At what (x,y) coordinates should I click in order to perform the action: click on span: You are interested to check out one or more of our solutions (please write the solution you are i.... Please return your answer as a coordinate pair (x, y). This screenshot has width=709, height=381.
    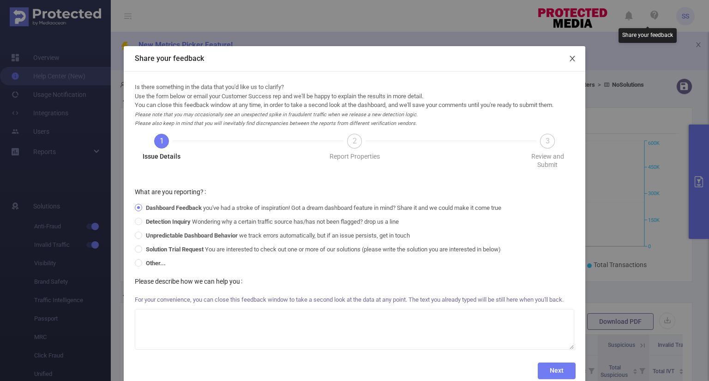
    Looking at the image, I should click on (323, 249).